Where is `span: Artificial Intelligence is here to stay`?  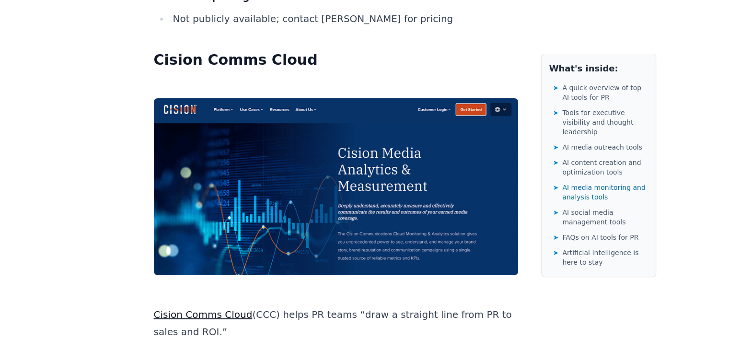
span: Artificial Intelligence is here to stay is located at coordinates (605, 257).